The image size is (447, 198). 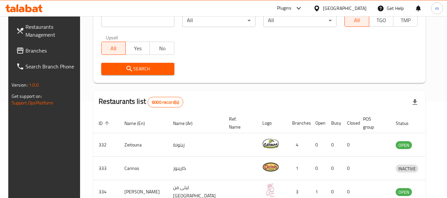 What do you see at coordinates (20, 85) in the screenshot?
I see `span: Version:` at bounding box center [20, 85].